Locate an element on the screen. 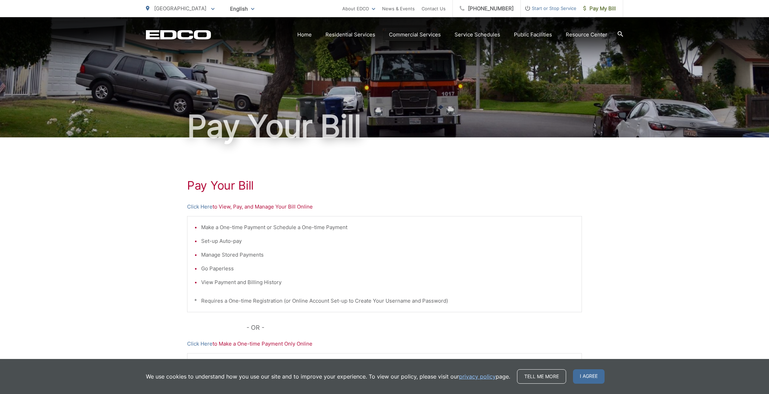 The height and width of the screenshot is (394, 769). a: Service Schedules is located at coordinates (477, 35).